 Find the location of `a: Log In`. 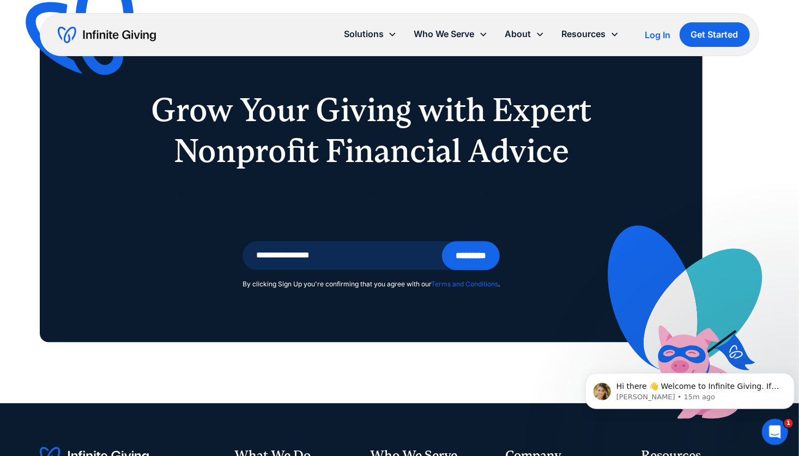

a: Log In is located at coordinates (658, 35).